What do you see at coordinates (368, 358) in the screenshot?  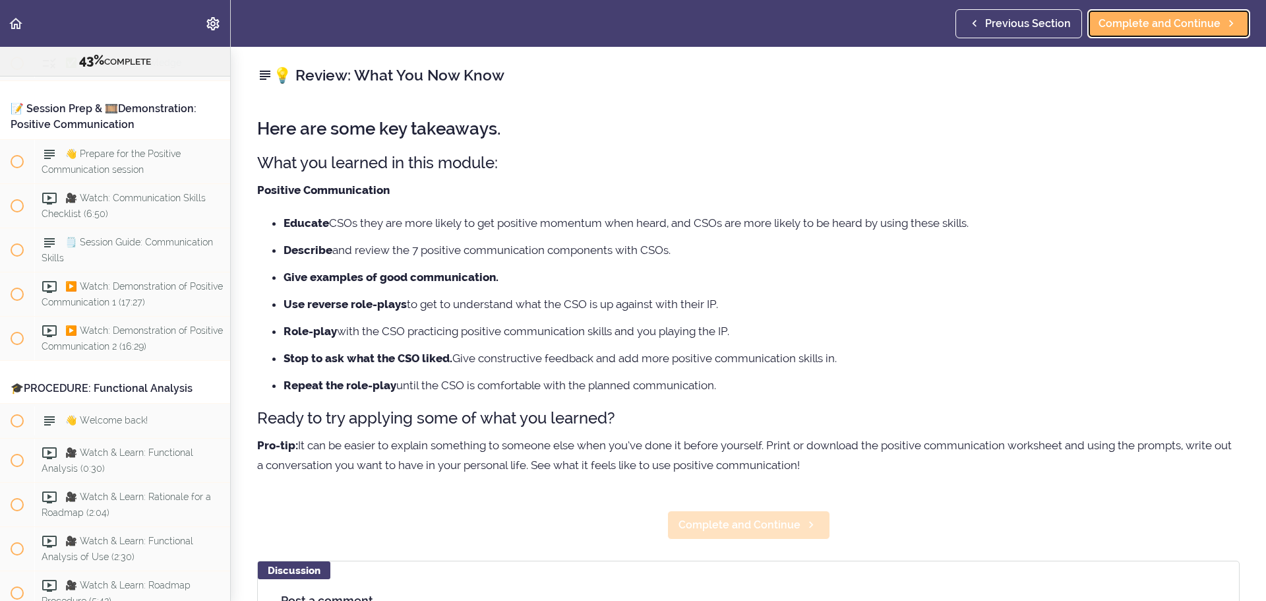 I see `strong: Stop to ask what the CSO liked.` at bounding box center [368, 358].